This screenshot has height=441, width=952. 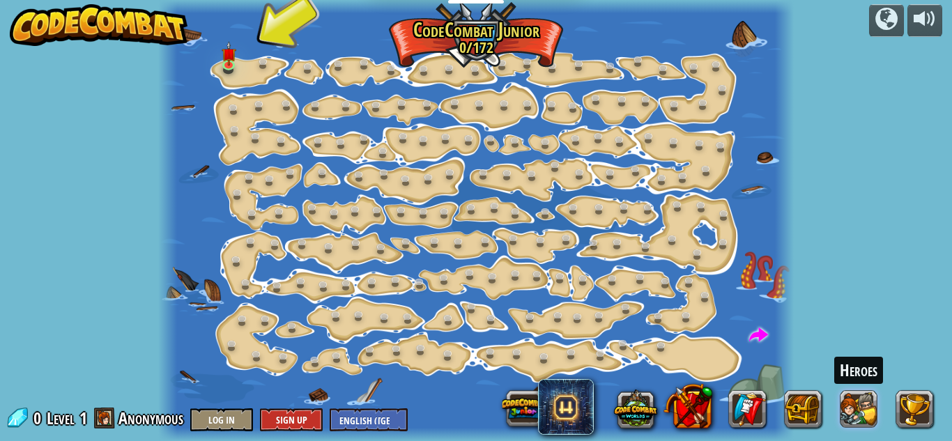 I want to click on span: 0, so click(x=39, y=418).